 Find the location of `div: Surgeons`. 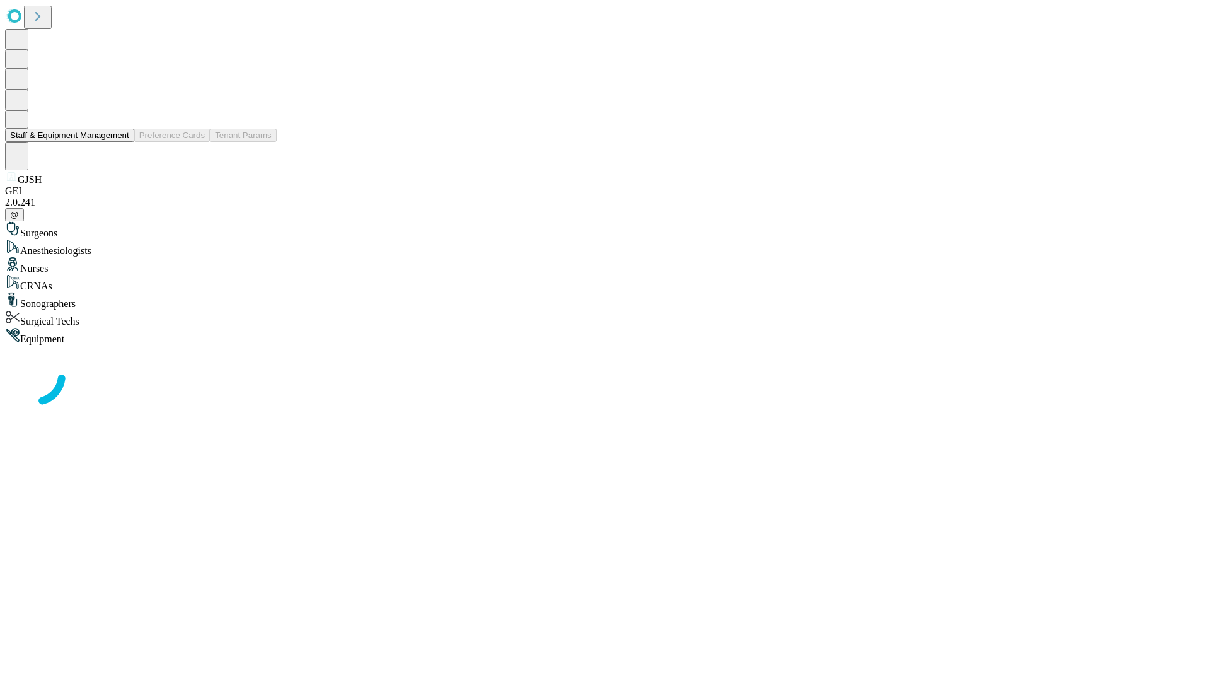

div: Surgeons is located at coordinates (605, 230).